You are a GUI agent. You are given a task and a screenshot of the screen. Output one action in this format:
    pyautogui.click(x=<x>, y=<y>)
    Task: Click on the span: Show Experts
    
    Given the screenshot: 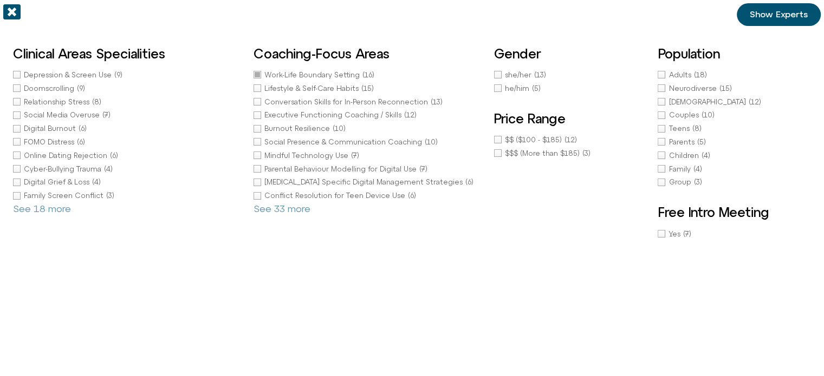 What is the action you would take?
    pyautogui.click(x=778, y=15)
    